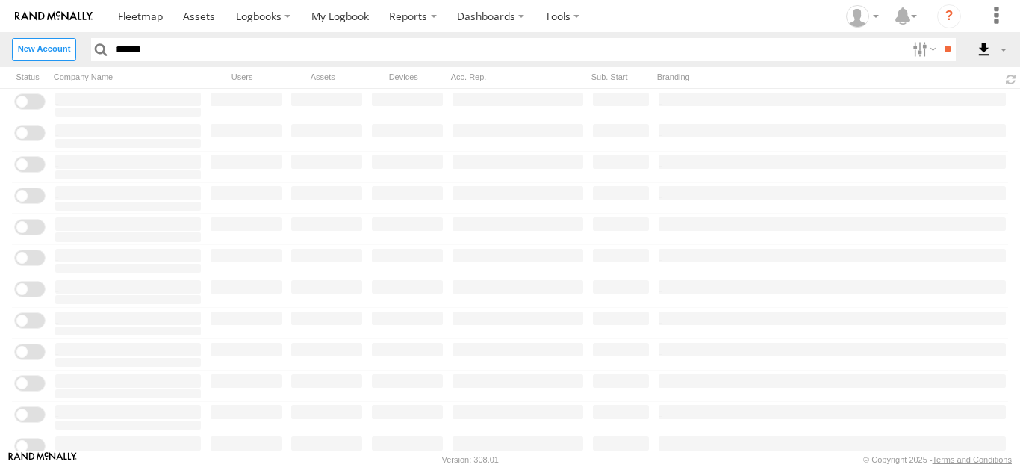 The height and width of the screenshot is (467, 1020). What do you see at coordinates (44, 49) in the screenshot?
I see `label: Create New Account` at bounding box center [44, 49].